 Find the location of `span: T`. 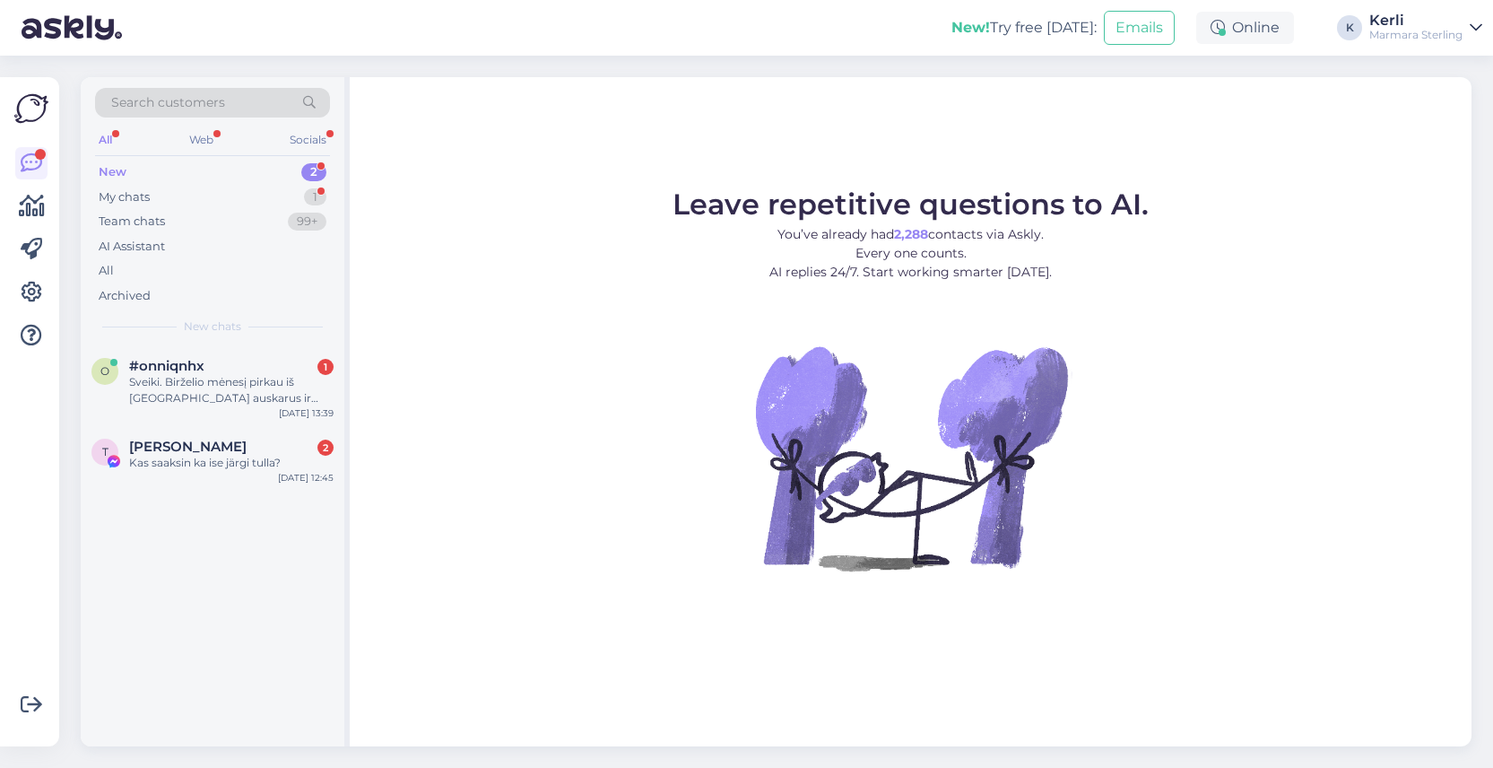

span: T is located at coordinates (105, 451).